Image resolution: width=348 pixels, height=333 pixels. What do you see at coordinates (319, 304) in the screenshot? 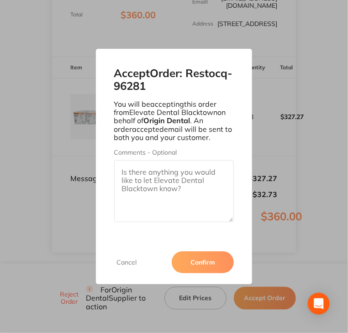
I see `div: Open Intercom Messenger` at bounding box center [319, 304].